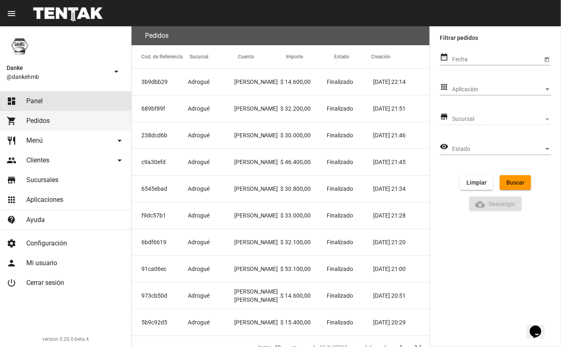 The height and width of the screenshot is (347, 561). Describe the element at coordinates (12, 14) in the screenshot. I see `mat-icon: menu` at that location.